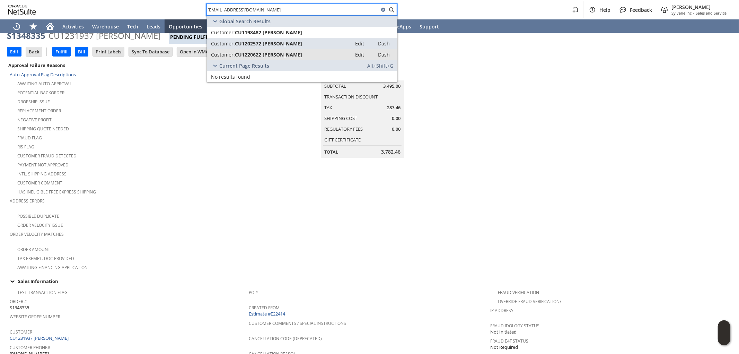 The width and height of the screenshot is (739, 354). I want to click on span: Leads, so click(154, 26).